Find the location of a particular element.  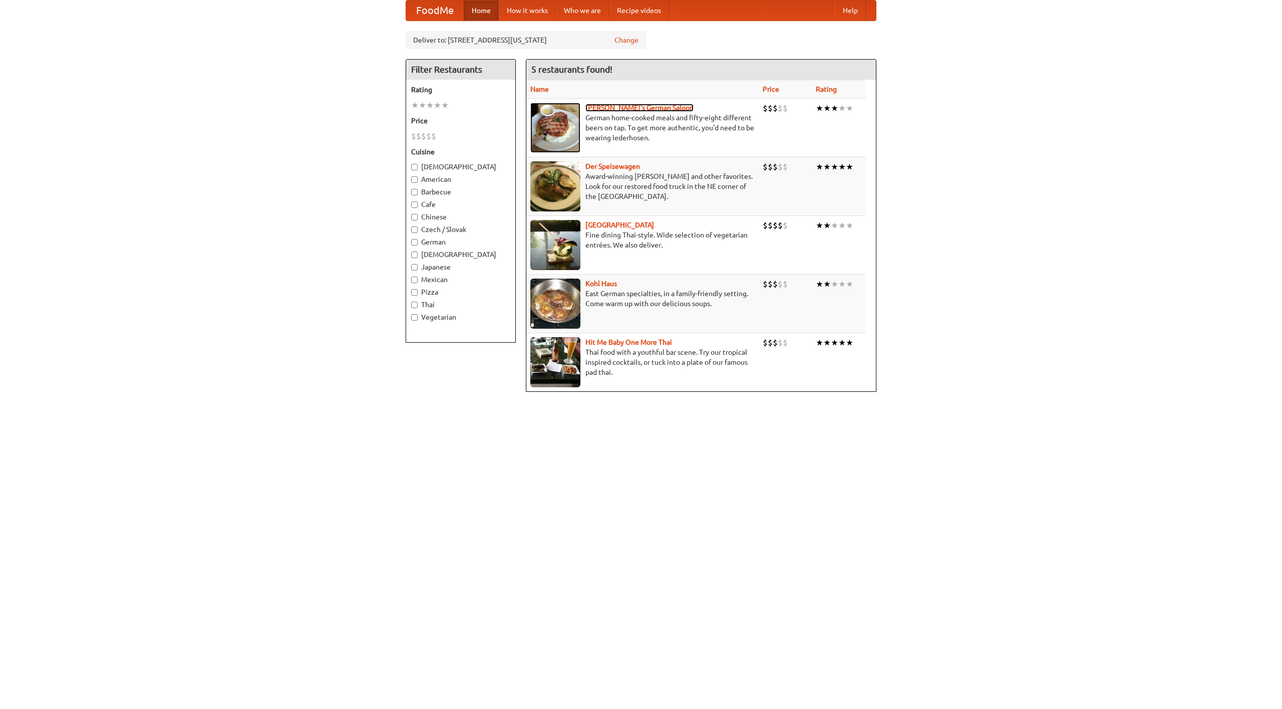

a: Help is located at coordinates (851, 11).